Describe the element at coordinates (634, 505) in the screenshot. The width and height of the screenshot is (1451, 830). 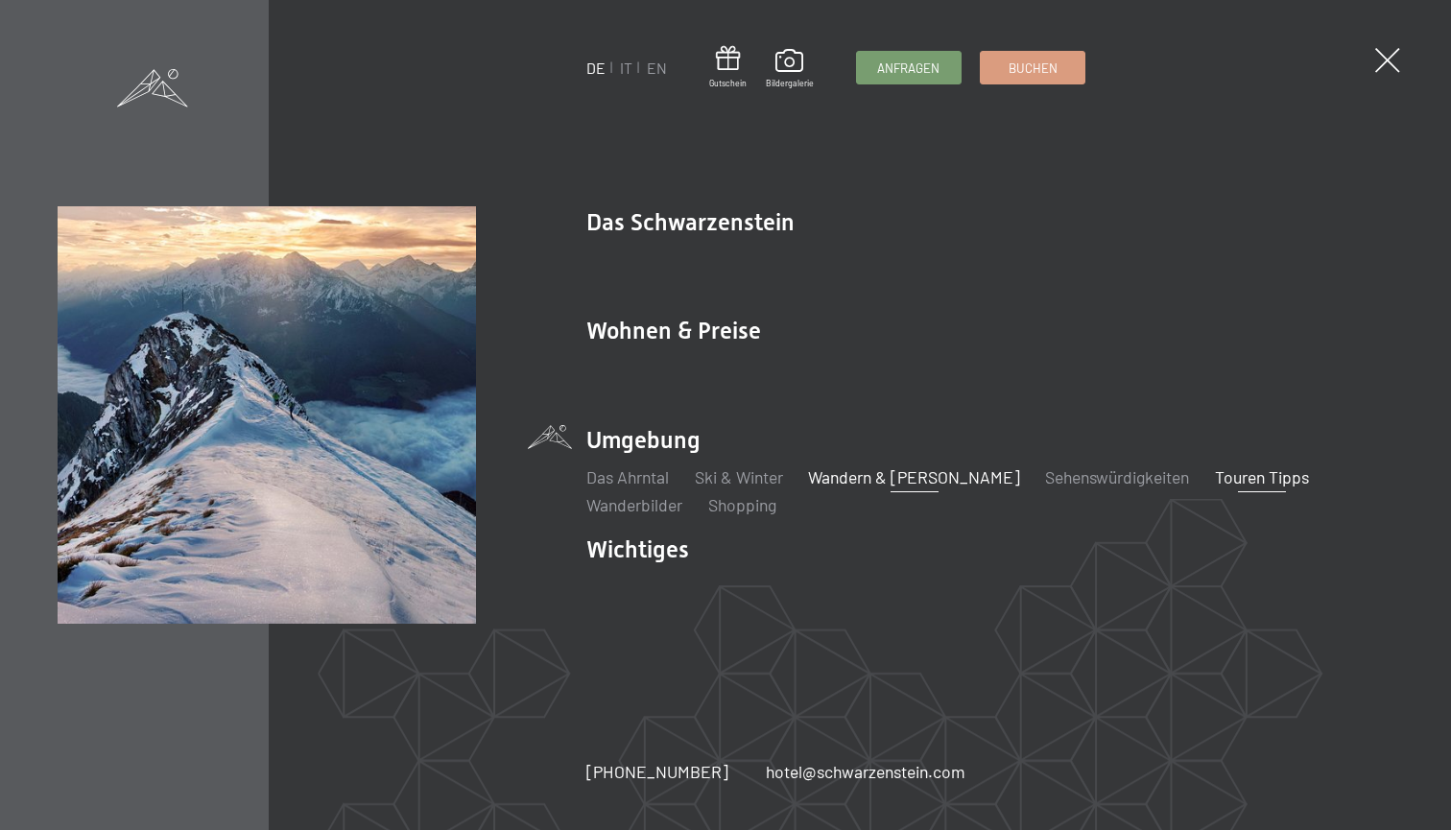
I see `a: Wanderbilder` at that location.